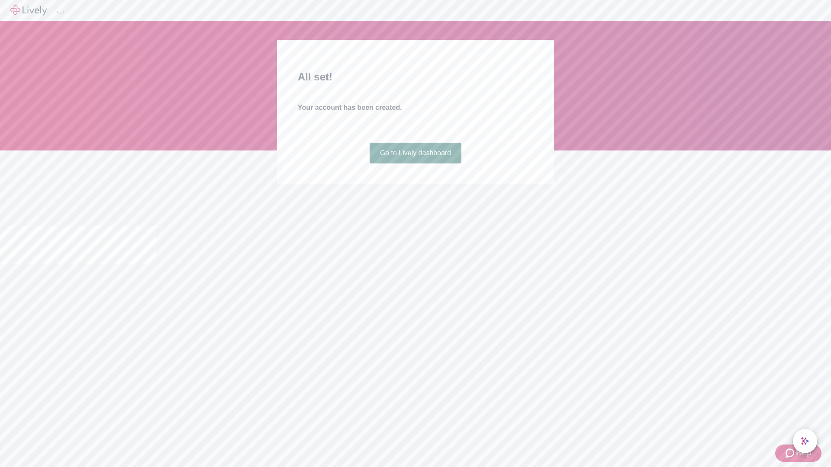  Describe the element at coordinates (791, 454) in the screenshot. I see `svg: Zendesk support icon` at that location.